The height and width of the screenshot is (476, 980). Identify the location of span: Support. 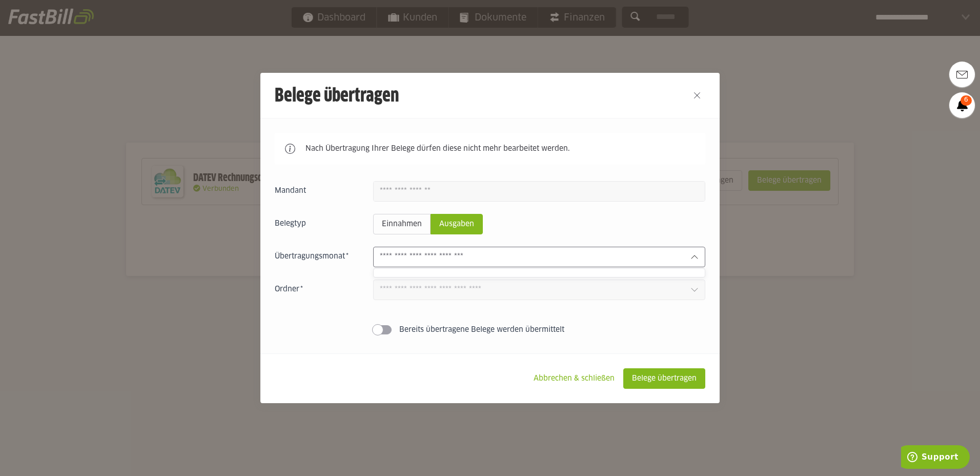
(39, 12).